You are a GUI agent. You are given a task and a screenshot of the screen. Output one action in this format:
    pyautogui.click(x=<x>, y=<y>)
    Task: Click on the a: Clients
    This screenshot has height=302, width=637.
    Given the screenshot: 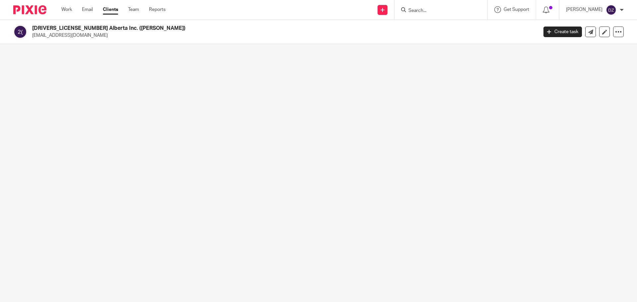 What is the action you would take?
    pyautogui.click(x=111, y=10)
    